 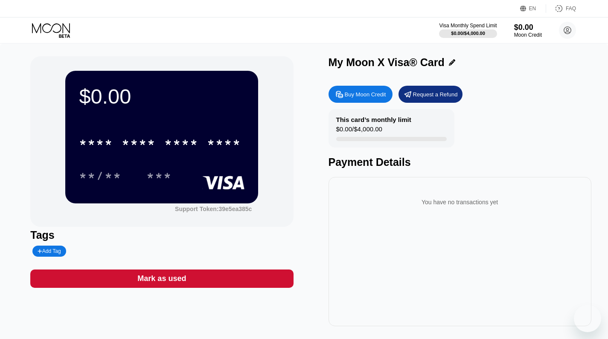 I want to click on div: Add Tag, so click(x=49, y=251).